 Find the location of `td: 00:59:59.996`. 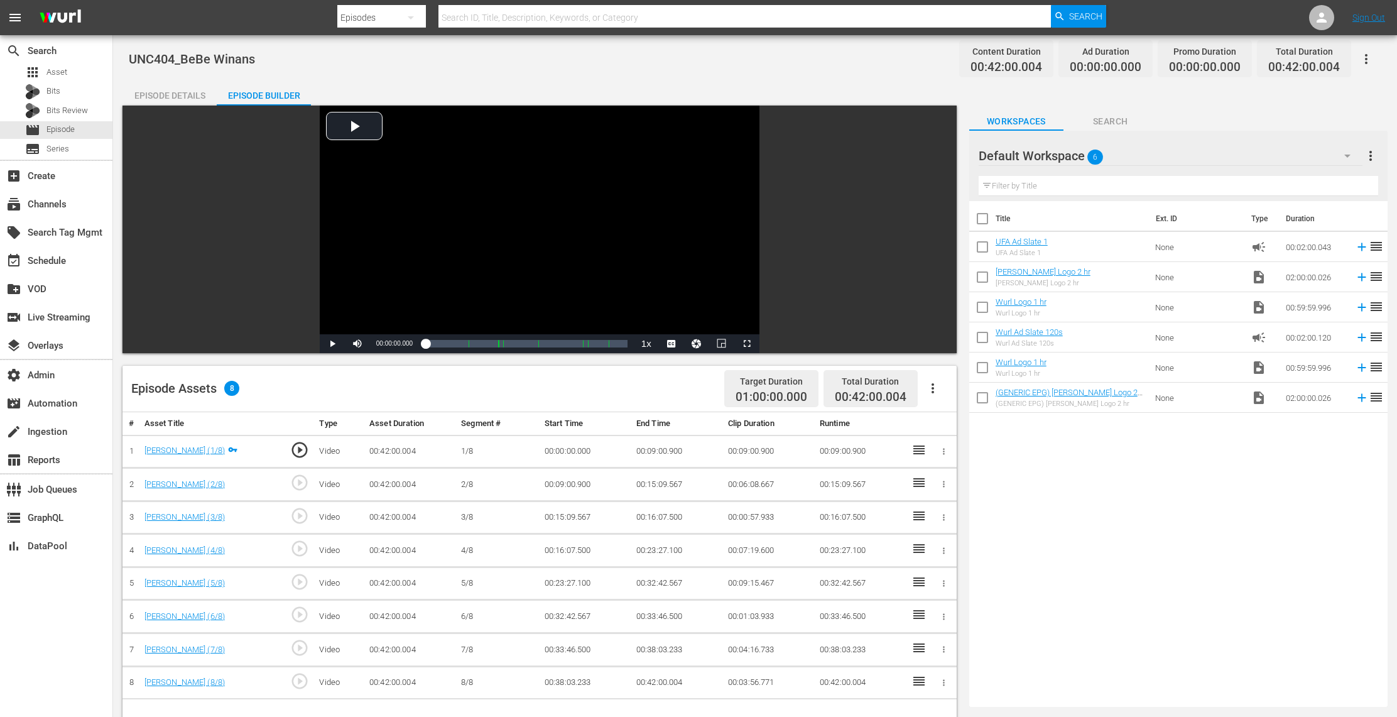

td: 00:59:59.996 is located at coordinates (1315, 367).